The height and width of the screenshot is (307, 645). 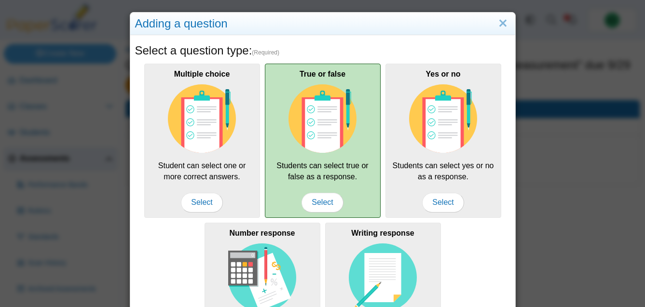 What do you see at coordinates (323, 24) in the screenshot?
I see `div: Adding a question` at bounding box center [323, 24].